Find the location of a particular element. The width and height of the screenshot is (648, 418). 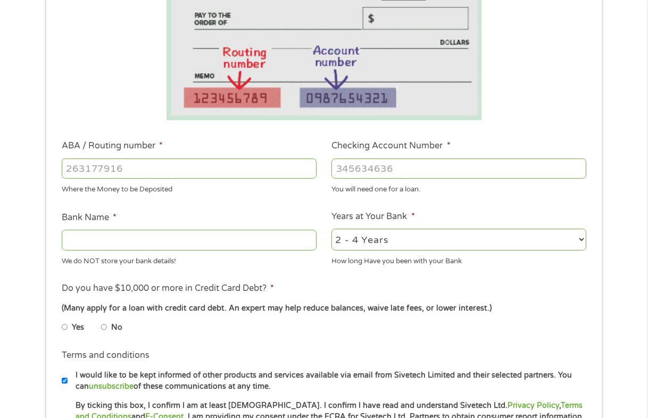

a: unsubscribe is located at coordinates (111, 386).